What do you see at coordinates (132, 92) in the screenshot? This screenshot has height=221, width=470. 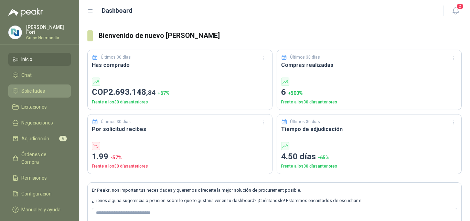 I see `span: 2.693.148` at bounding box center [132, 92].